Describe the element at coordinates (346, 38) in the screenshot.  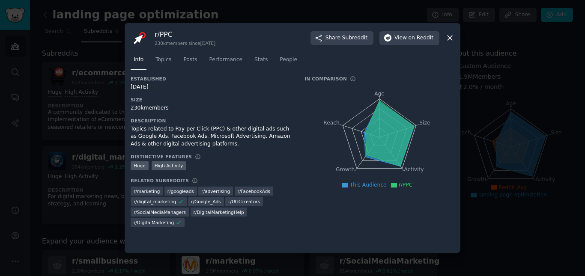
I see `span: Share` at that location.